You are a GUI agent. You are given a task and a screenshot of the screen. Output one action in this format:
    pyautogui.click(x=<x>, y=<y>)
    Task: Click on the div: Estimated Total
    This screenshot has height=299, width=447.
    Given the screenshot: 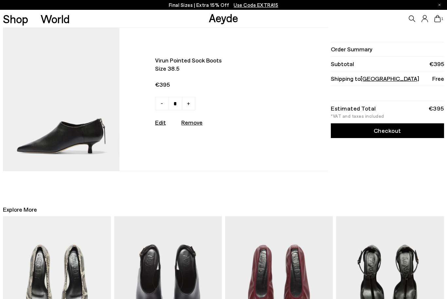 What is the action you would take?
    pyautogui.click(x=353, y=108)
    